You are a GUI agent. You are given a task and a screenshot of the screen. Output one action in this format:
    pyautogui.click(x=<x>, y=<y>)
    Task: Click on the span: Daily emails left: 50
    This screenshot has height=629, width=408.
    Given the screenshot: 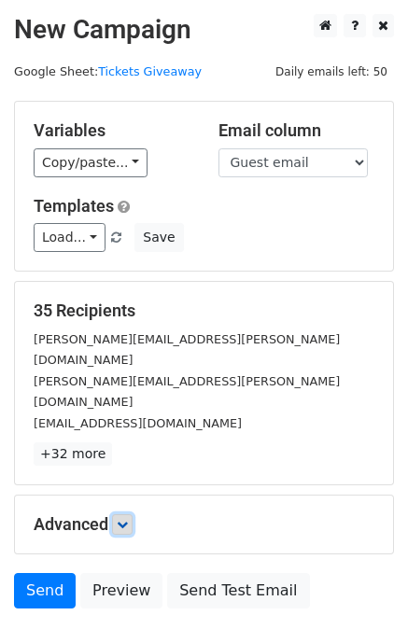 What is the action you would take?
    pyautogui.click(x=331, y=72)
    